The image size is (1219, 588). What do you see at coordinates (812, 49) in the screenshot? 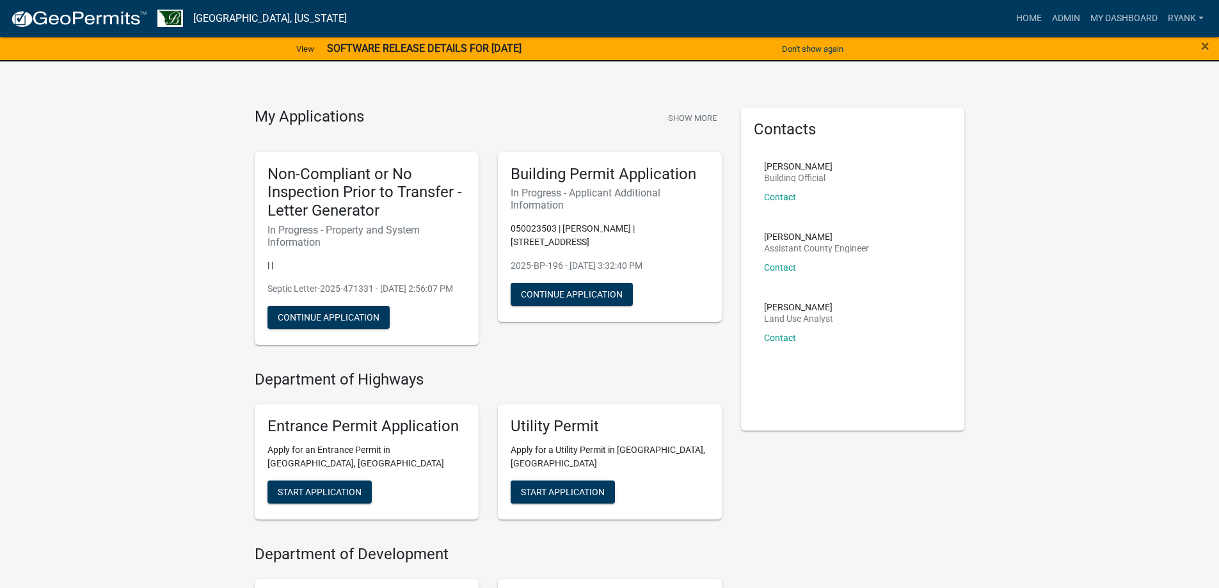
I see `button: Don't show again` at bounding box center [812, 49].